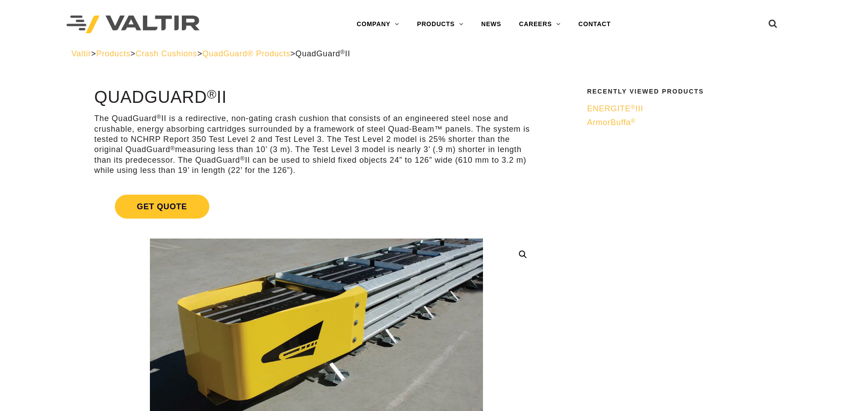 The width and height of the screenshot is (844, 411). Describe the element at coordinates (440, 24) in the screenshot. I see `a: PRODUCTS` at that location.